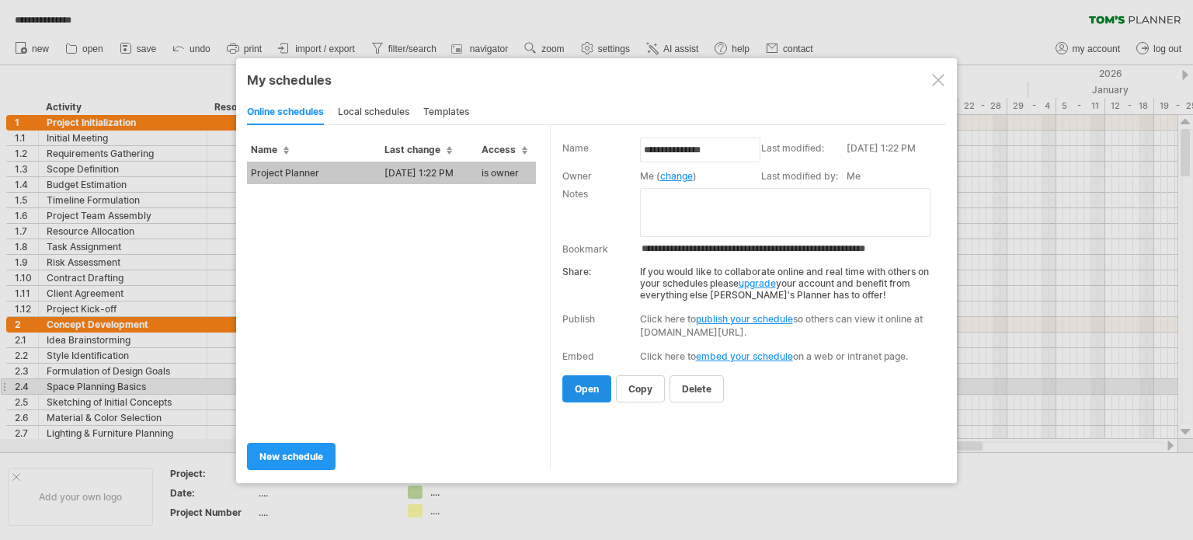 Image resolution: width=1193 pixels, height=540 pixels. What do you see at coordinates (677, 176) in the screenshot?
I see `a: change` at bounding box center [677, 176].